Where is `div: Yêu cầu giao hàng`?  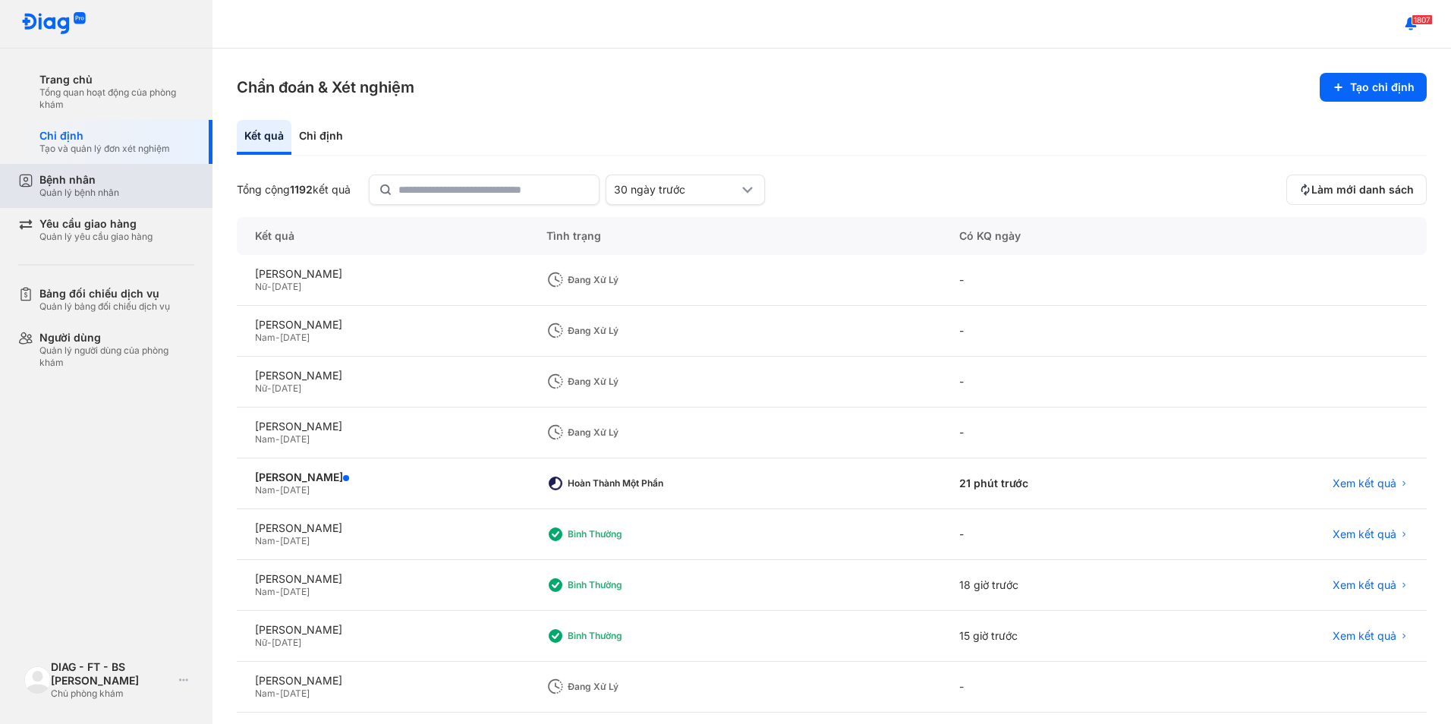
div: Yêu cầu giao hàng is located at coordinates (96, 224).